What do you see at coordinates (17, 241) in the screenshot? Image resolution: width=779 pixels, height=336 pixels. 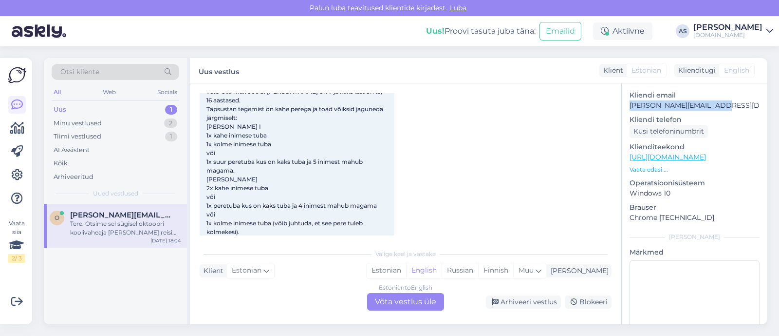 I see `div: Vaata siia` at bounding box center [17, 241].